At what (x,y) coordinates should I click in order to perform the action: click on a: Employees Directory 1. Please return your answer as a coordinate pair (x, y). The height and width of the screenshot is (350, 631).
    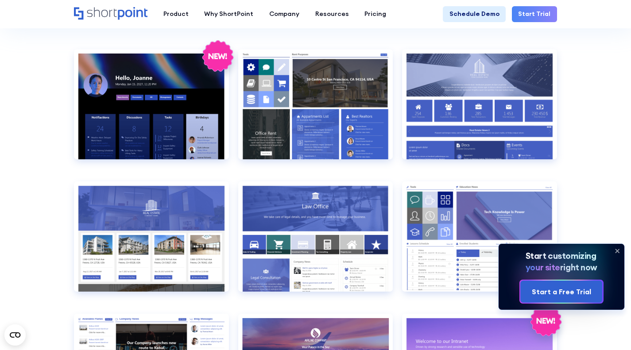
    Looking at the image, I should click on (315, 243).